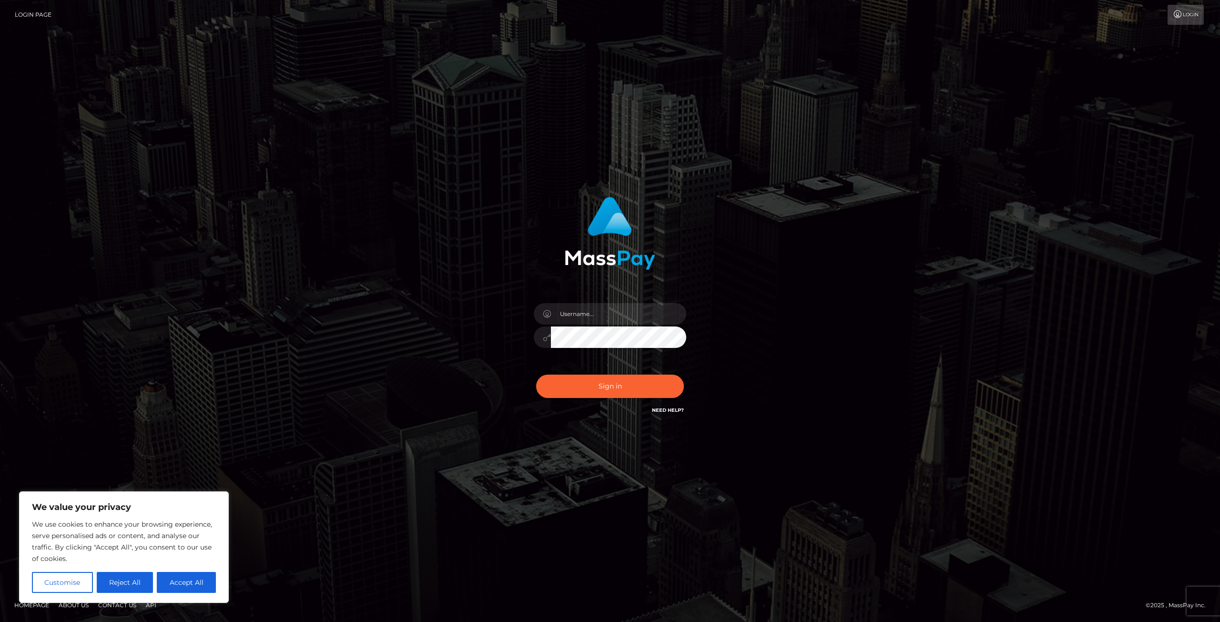  I want to click on div: We value your privacy, so click(124, 547).